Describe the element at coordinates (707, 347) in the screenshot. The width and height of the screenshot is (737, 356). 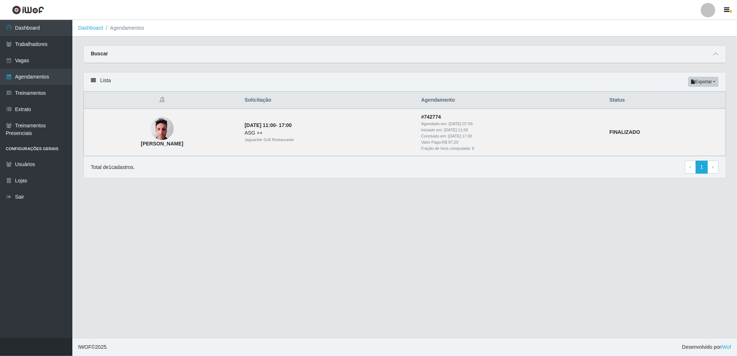
I see `span: Desenvolvido por` at that location.